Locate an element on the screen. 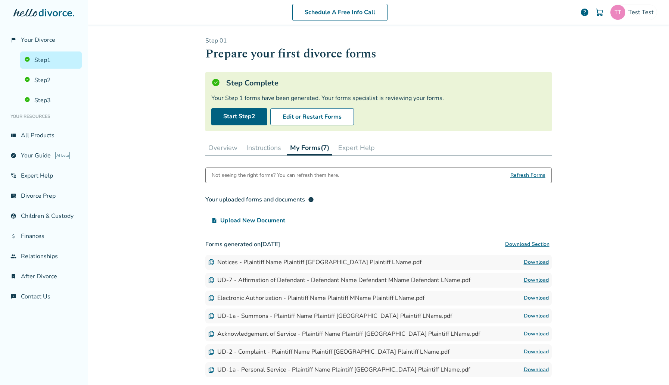 The height and width of the screenshot is (385, 669). span: explore is located at coordinates (13, 156).